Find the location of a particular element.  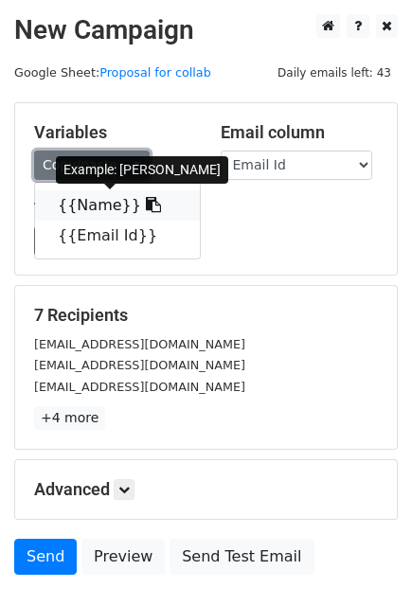

h5: Email column is located at coordinates (299, 133).